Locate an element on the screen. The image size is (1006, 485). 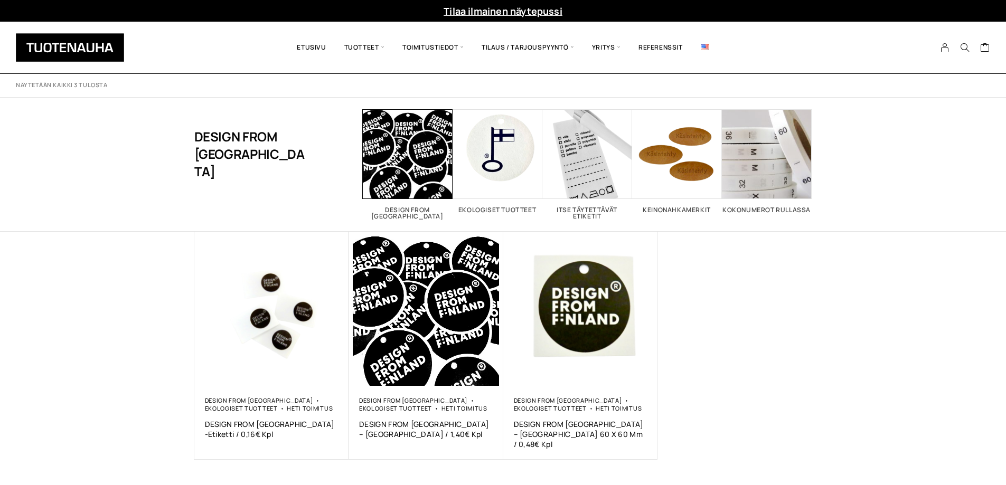
a: Visit product category Ekologiset tuotteet is located at coordinates (497, 161).